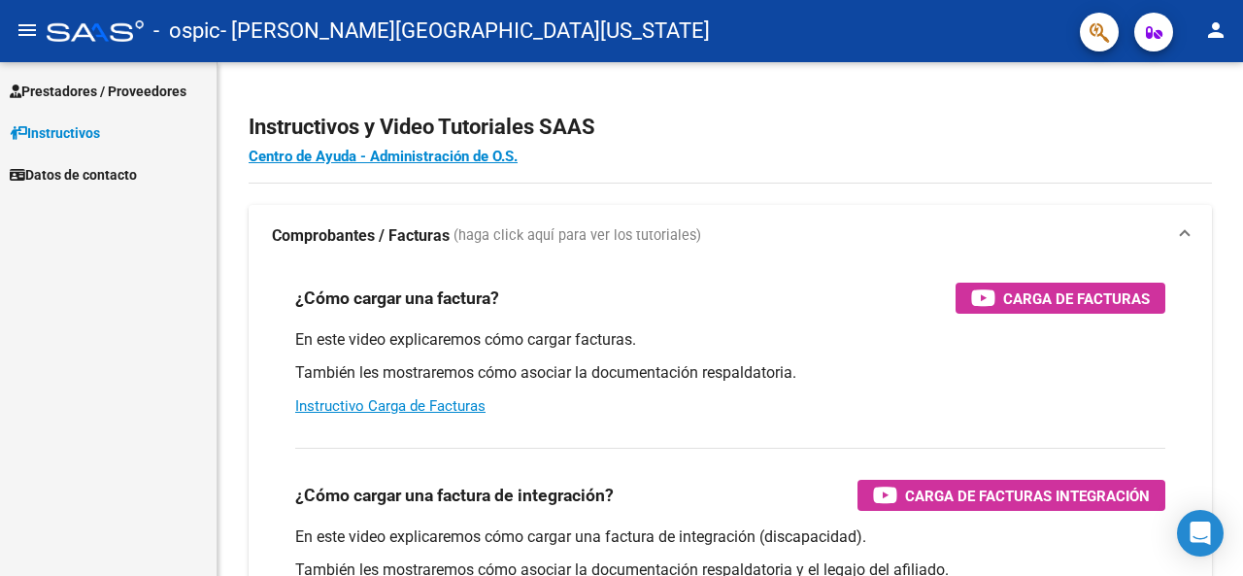 The width and height of the screenshot is (1243, 576). Describe the element at coordinates (98, 91) in the screenshot. I see `span: Prestadores / Proveedores` at that location.